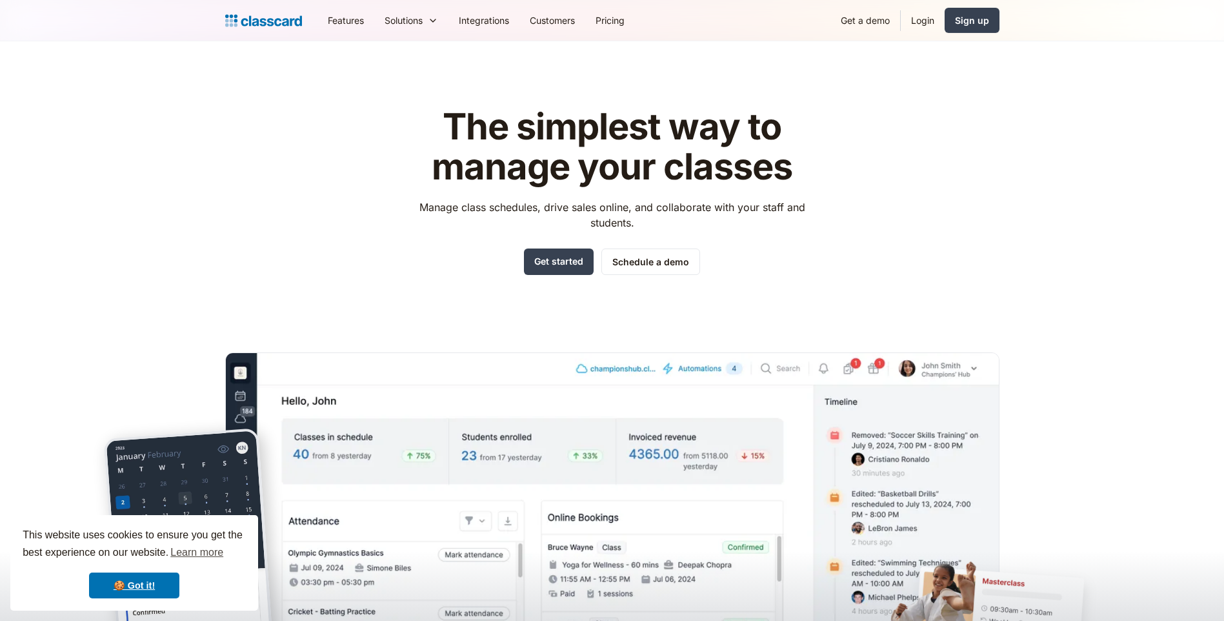 The image size is (1224, 621). What do you see at coordinates (484, 20) in the screenshot?
I see `a: Integrations` at bounding box center [484, 20].